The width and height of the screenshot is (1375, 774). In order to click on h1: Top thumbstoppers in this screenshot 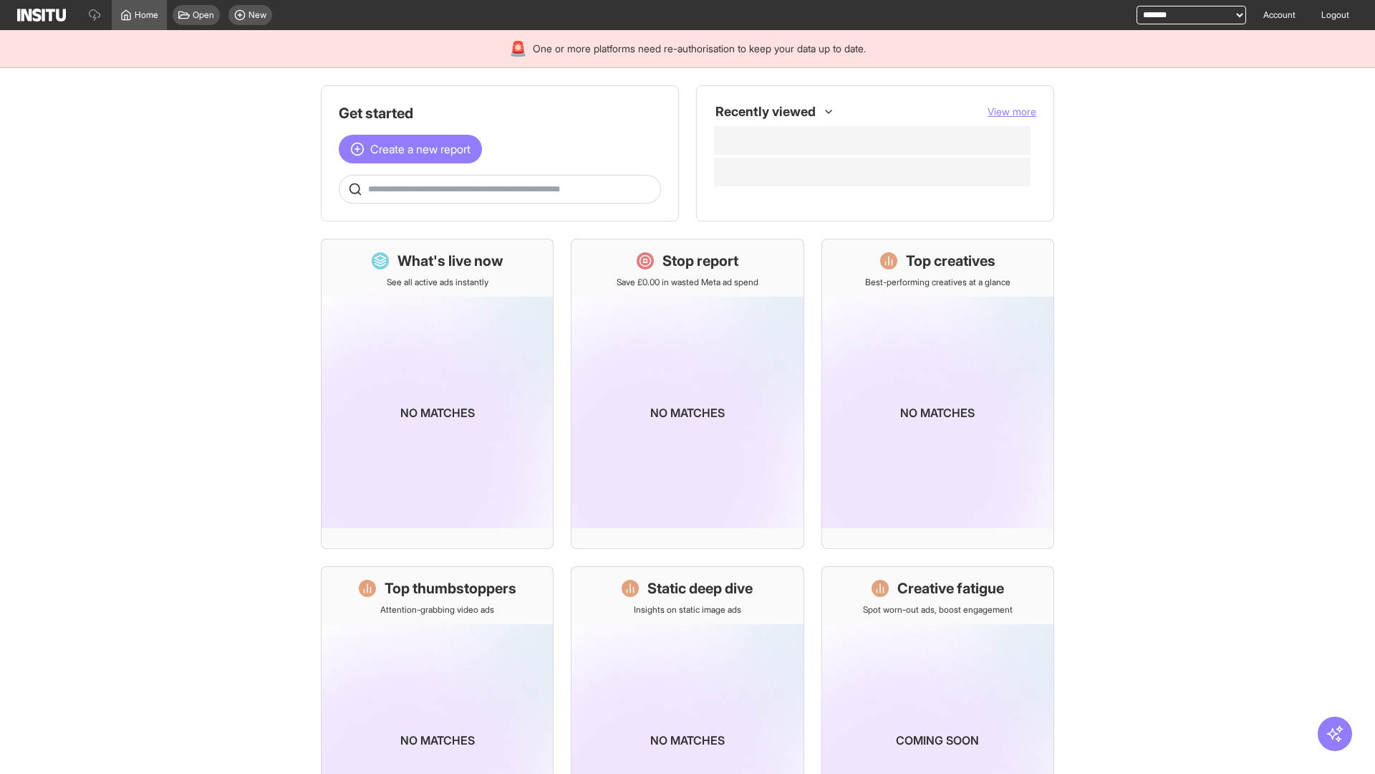, I will do `click(451, 588)`.